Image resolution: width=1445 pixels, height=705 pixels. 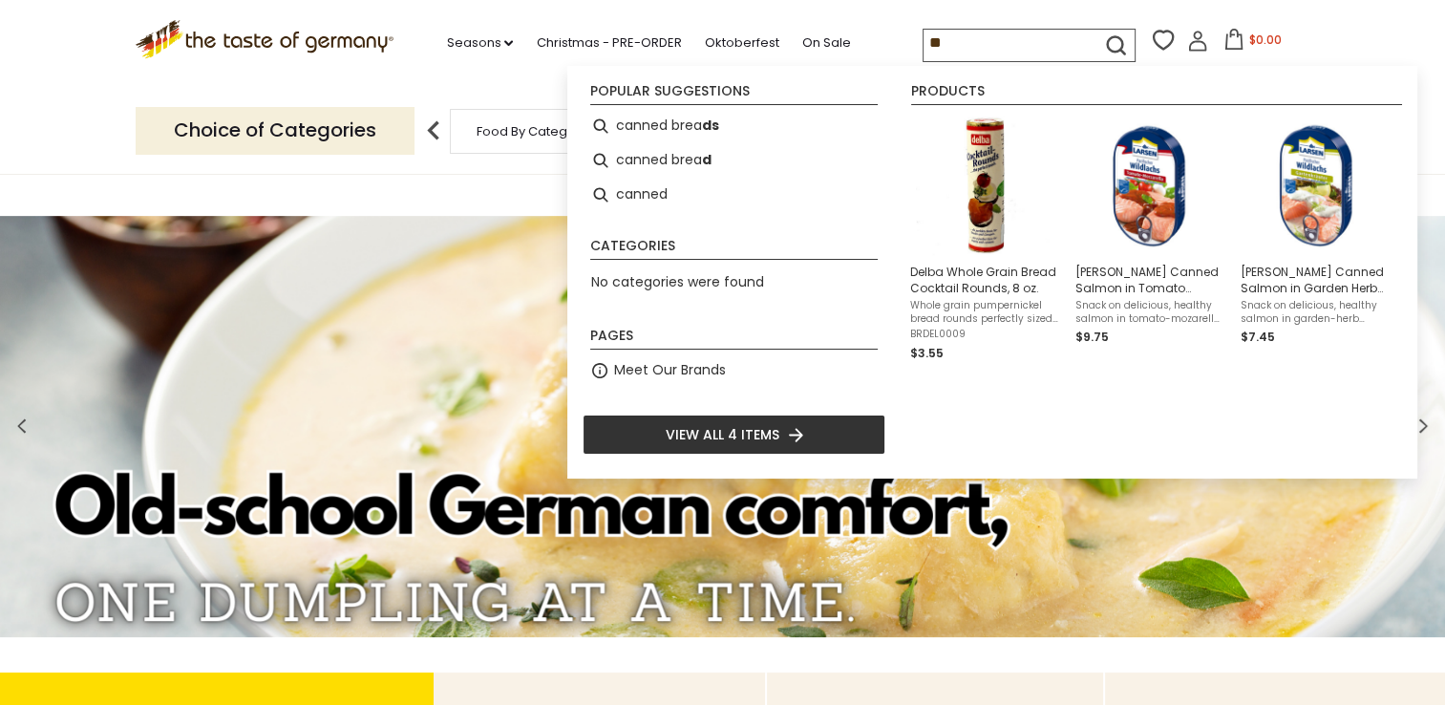 What do you see at coordinates (532, 131) in the screenshot?
I see `span: Food By Category` at bounding box center [532, 131].